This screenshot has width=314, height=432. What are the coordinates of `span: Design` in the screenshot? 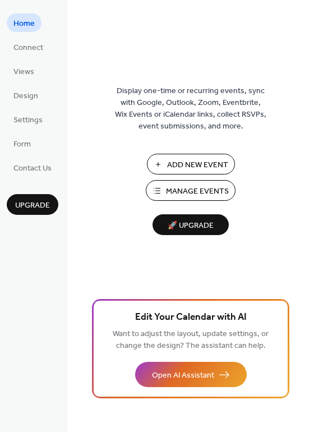 It's located at (26, 96).